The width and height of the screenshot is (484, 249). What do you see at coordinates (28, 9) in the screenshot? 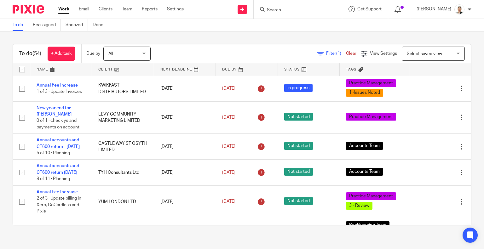
I see `img: Pixie` at bounding box center [28, 9].